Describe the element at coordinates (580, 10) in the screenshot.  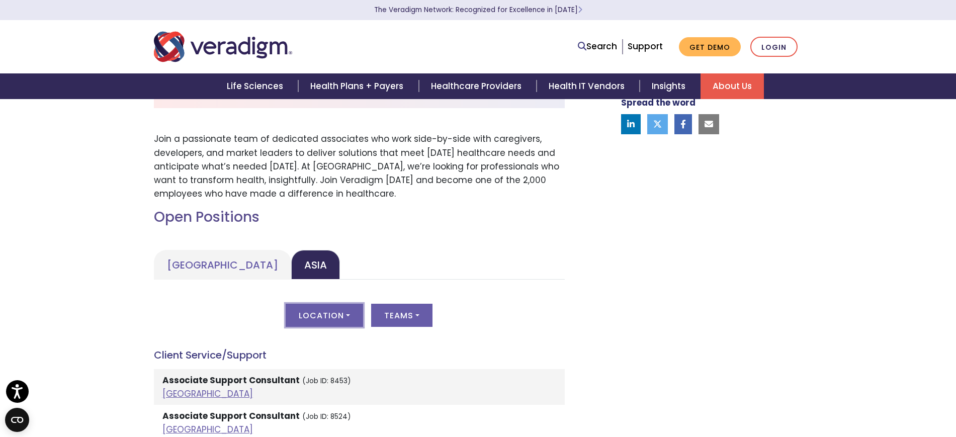
I see `span: Learn More` at that location.